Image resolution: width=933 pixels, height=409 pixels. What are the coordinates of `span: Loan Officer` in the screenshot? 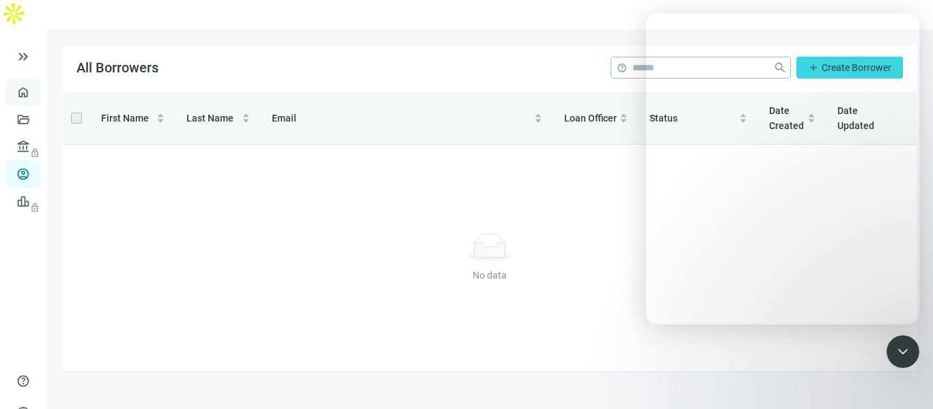 It's located at (590, 118).